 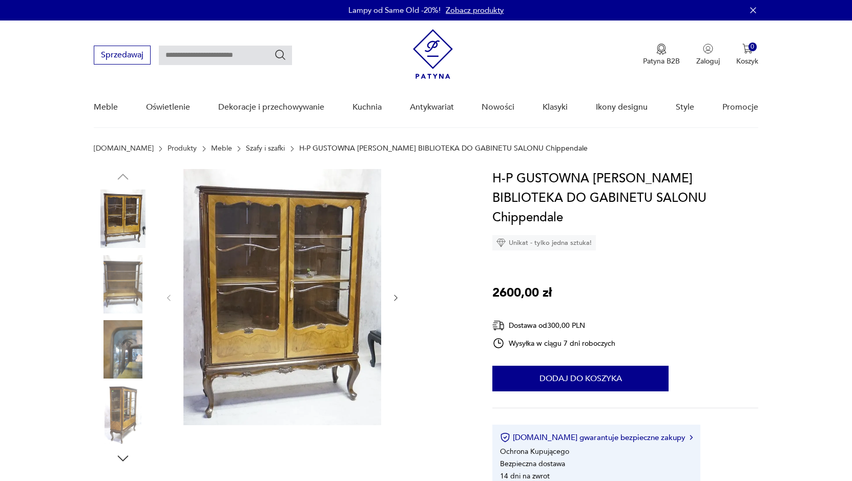 What do you see at coordinates (685, 107) in the screenshot?
I see `a: Style` at bounding box center [685, 107].